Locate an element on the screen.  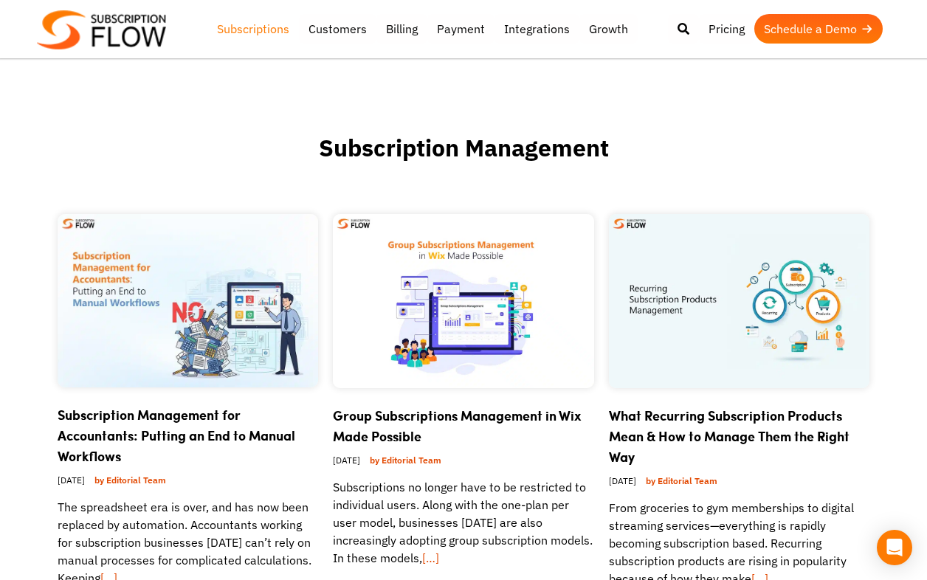
a: Integrations is located at coordinates (536, 29).